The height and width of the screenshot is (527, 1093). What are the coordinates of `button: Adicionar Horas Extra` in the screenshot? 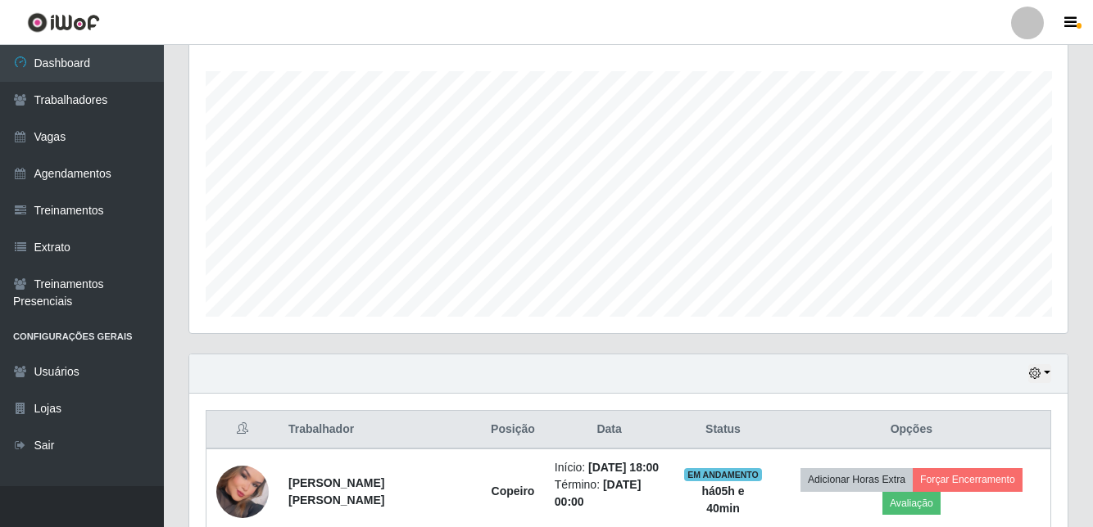 It's located at (856, 480).